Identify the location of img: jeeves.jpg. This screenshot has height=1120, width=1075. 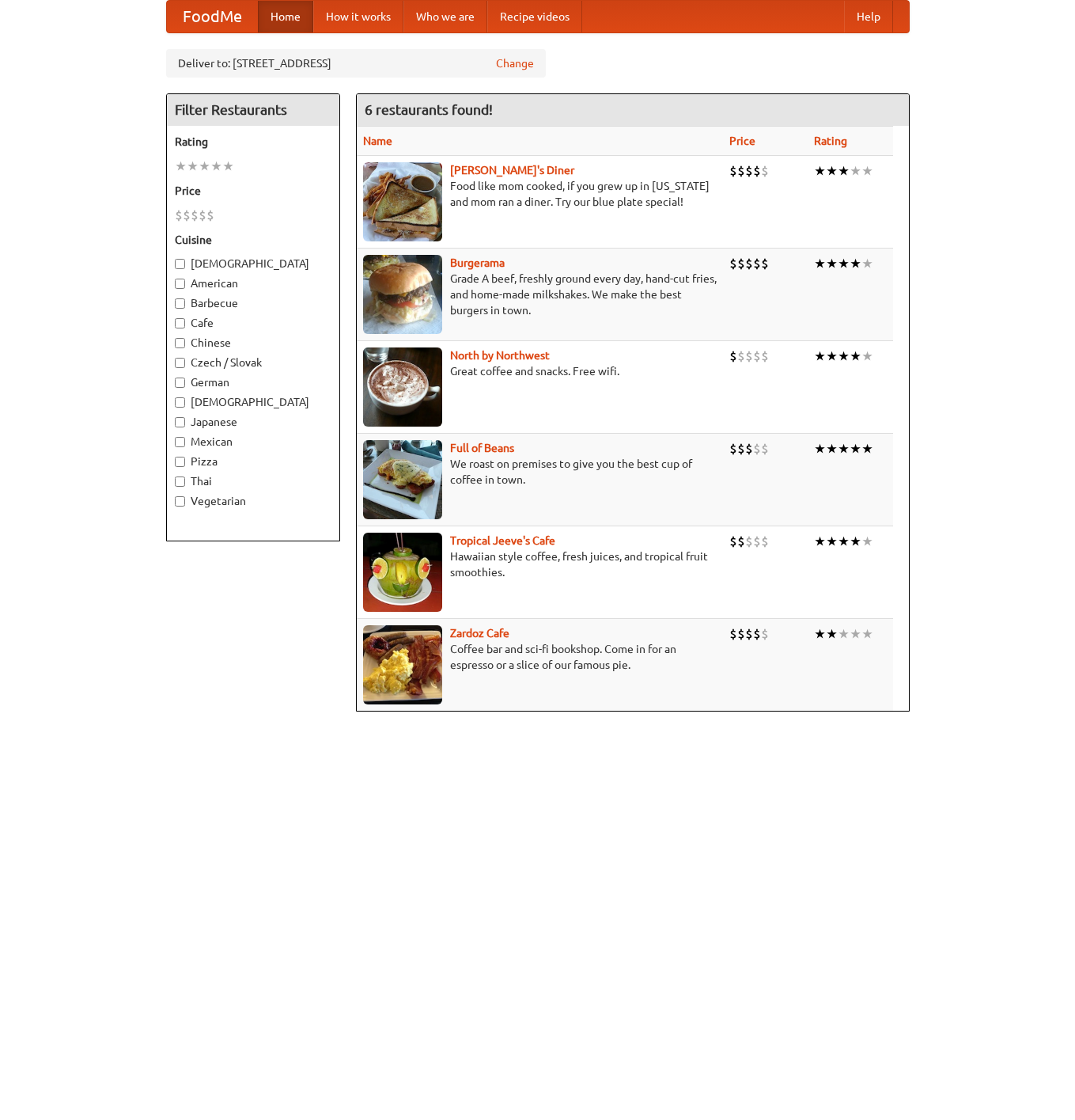
(403, 572).